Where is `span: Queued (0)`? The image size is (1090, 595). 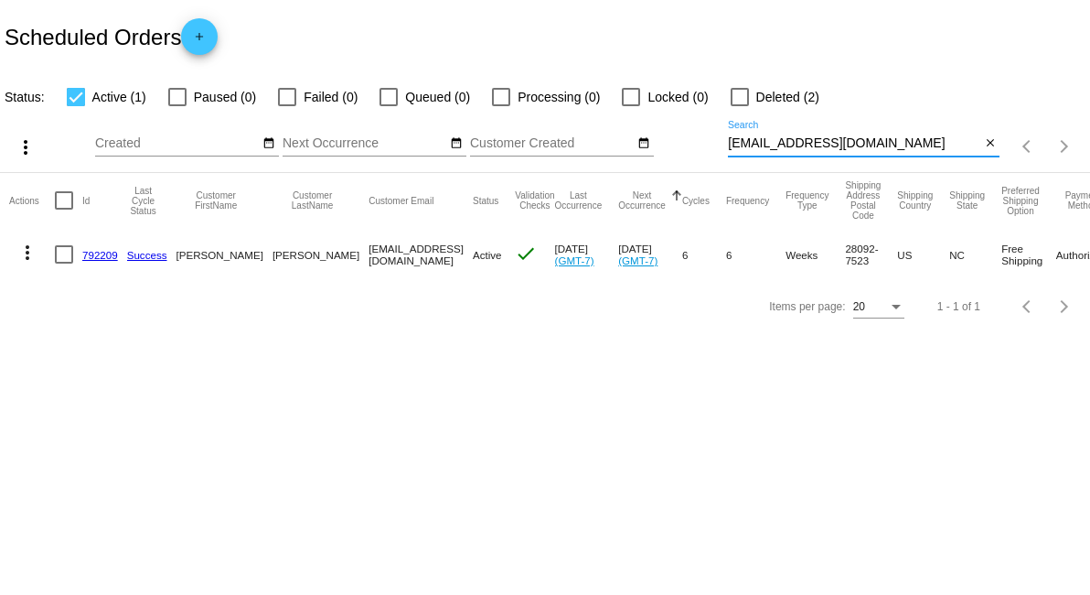 span: Queued (0) is located at coordinates (437, 97).